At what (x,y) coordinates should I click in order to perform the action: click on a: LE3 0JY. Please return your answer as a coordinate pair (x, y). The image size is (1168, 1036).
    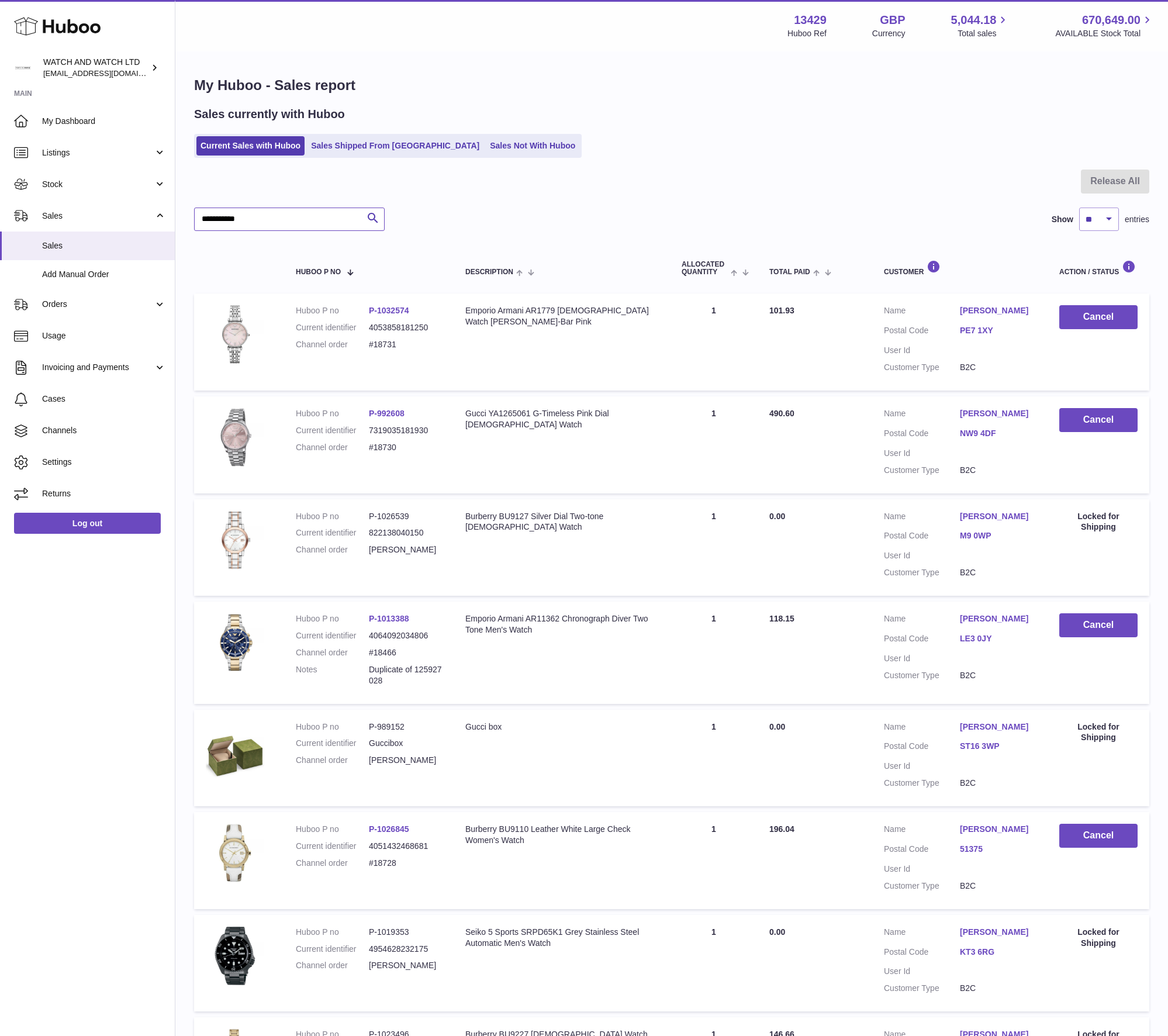
    Looking at the image, I should click on (998, 639).